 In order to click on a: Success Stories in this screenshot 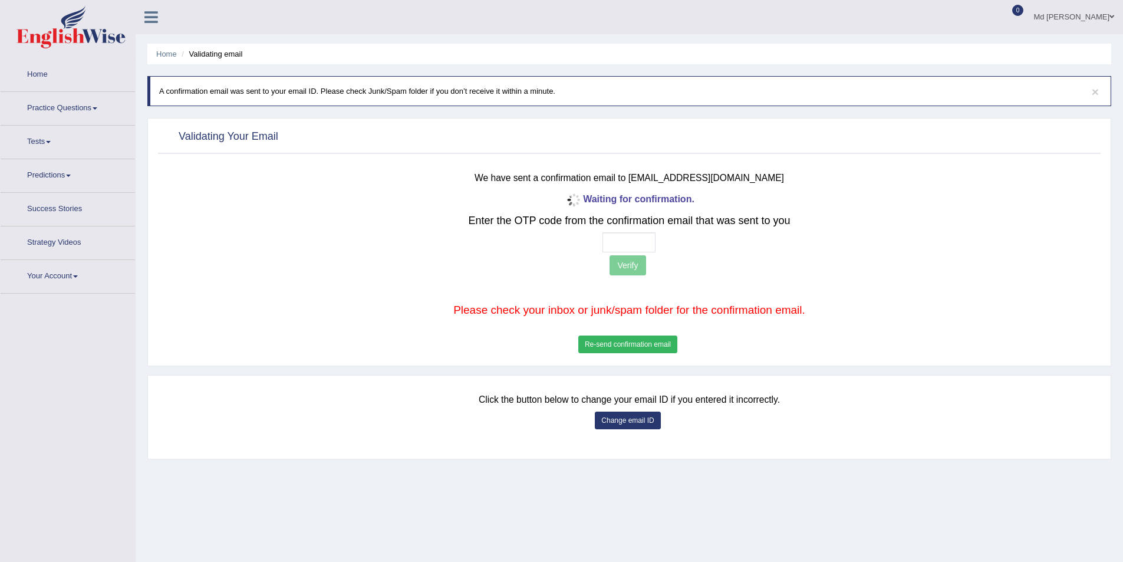, I will do `click(68, 207)`.